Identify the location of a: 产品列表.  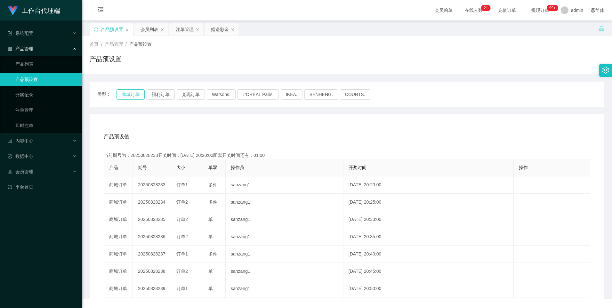
(46, 64).